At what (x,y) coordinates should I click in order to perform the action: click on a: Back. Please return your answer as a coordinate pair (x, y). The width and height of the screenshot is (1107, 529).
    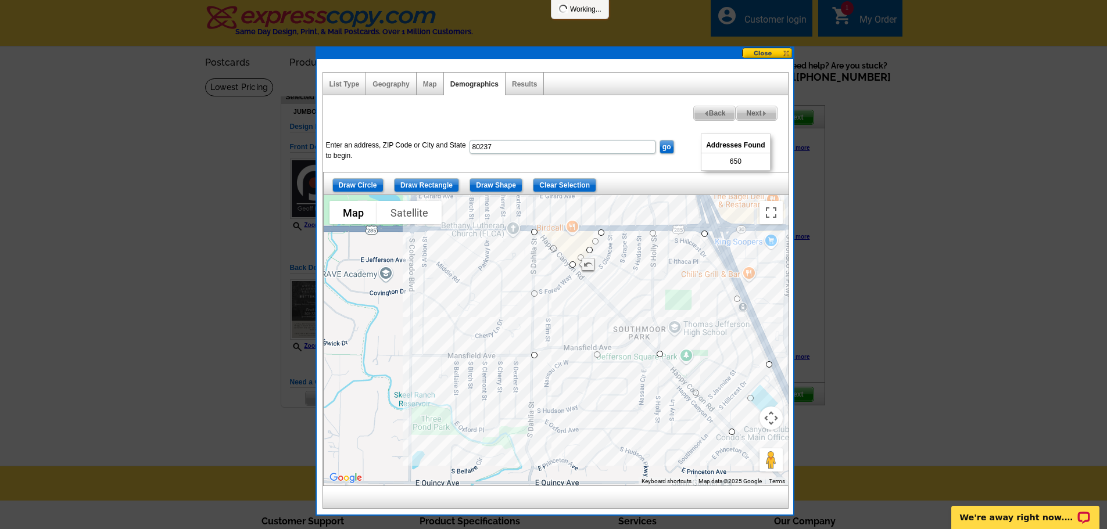
    Looking at the image, I should click on (715, 113).